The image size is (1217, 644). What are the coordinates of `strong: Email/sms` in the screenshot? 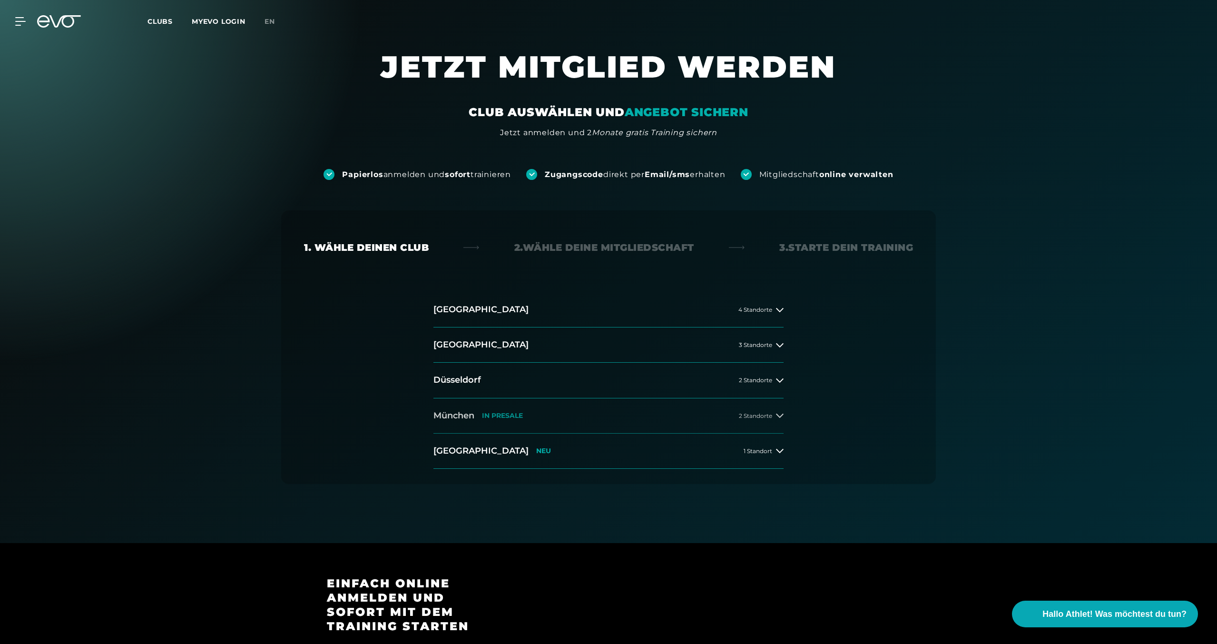 It's located at (667, 174).